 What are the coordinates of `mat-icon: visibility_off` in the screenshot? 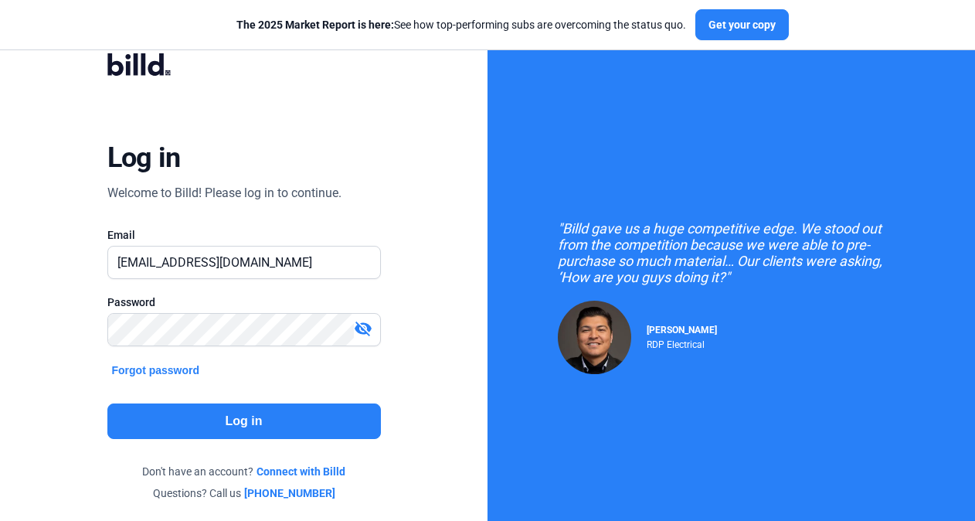 It's located at (363, 328).